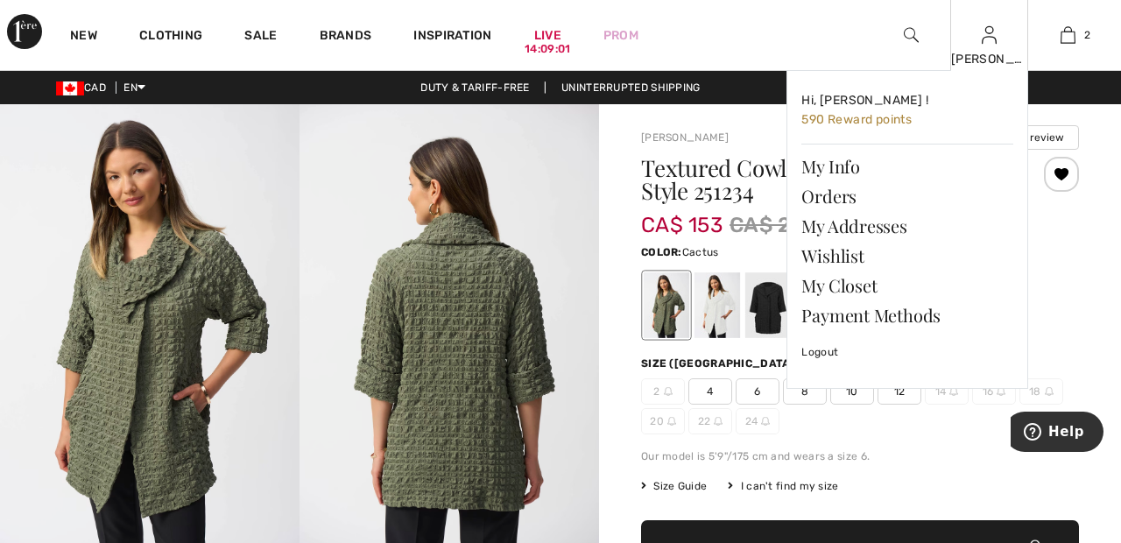 The height and width of the screenshot is (543, 1121). What do you see at coordinates (911, 35) in the screenshot?
I see `img: search the website` at bounding box center [911, 35].